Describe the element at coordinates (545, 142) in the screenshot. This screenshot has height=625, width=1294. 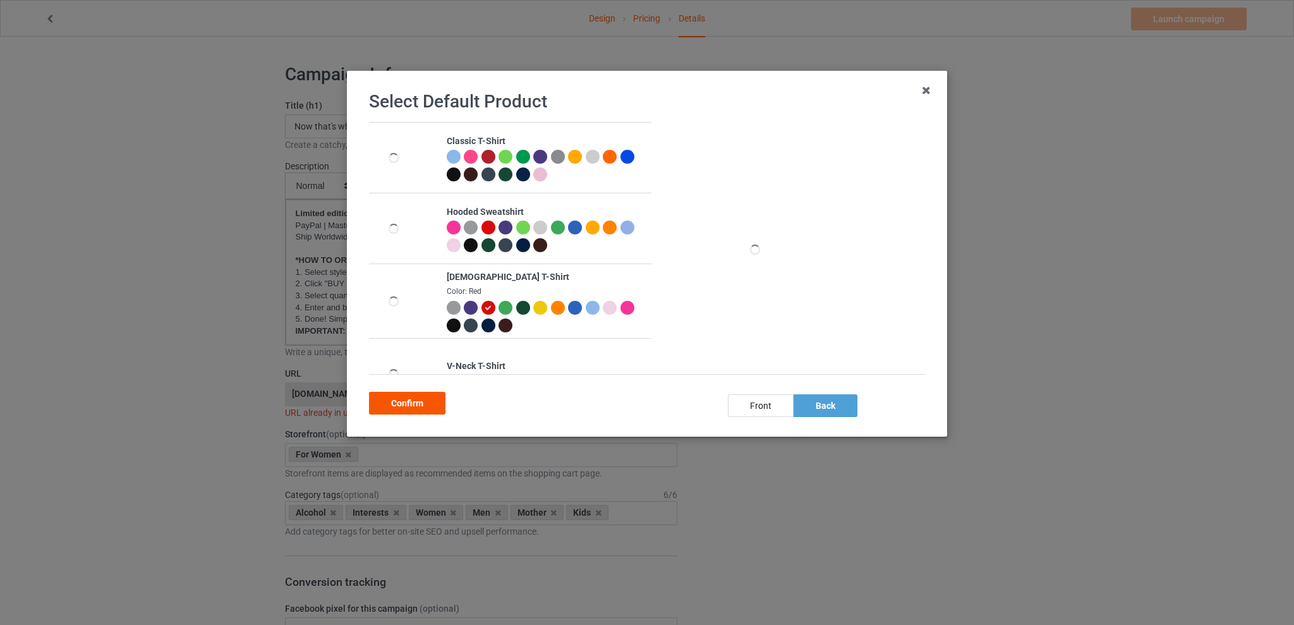
I see `div: Classic T-Shirt` at that location.